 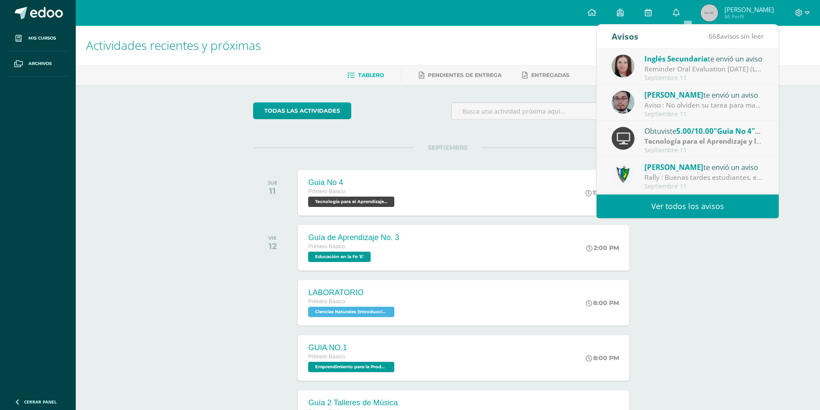 What do you see at coordinates (353, 403) in the screenshot?
I see `div: Guía 2 Talleres de Música` at bounding box center [353, 403].